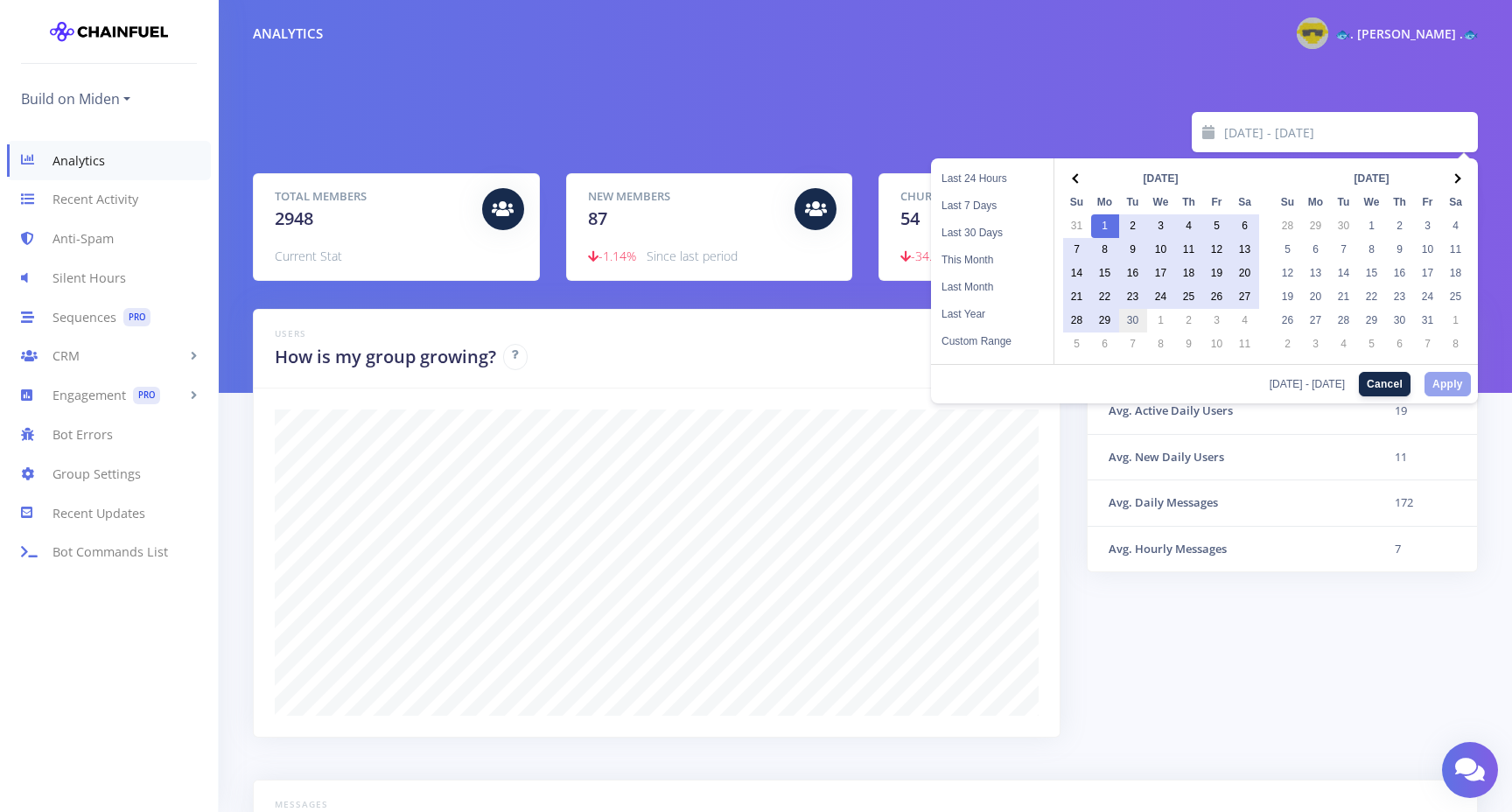  I want to click on th: Fr, so click(1428, 203).